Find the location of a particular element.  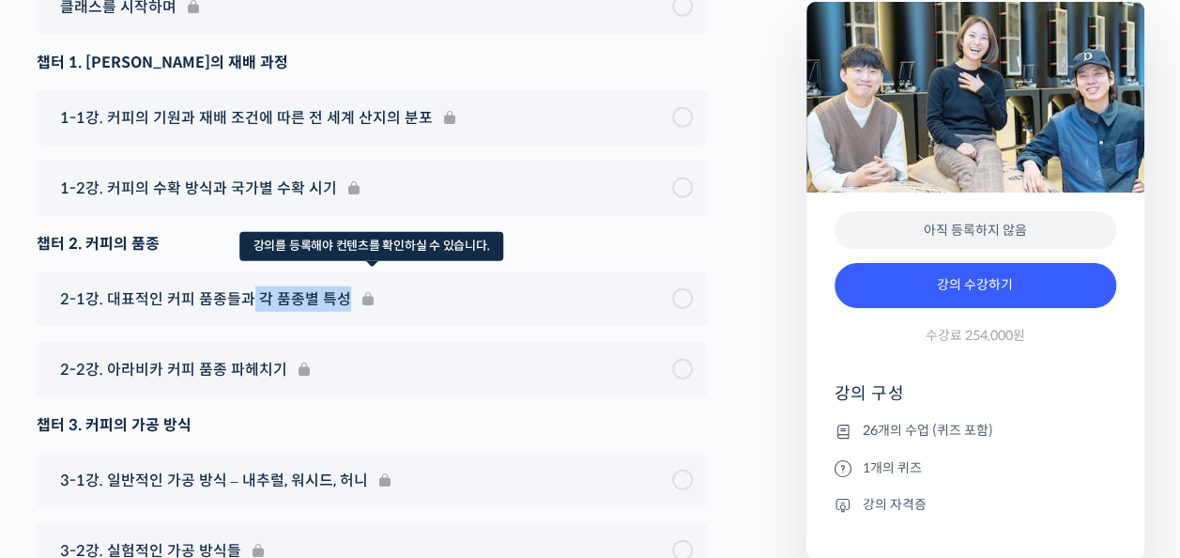

div: 챕터 2. 커피의 품종 is located at coordinates (372, 243).